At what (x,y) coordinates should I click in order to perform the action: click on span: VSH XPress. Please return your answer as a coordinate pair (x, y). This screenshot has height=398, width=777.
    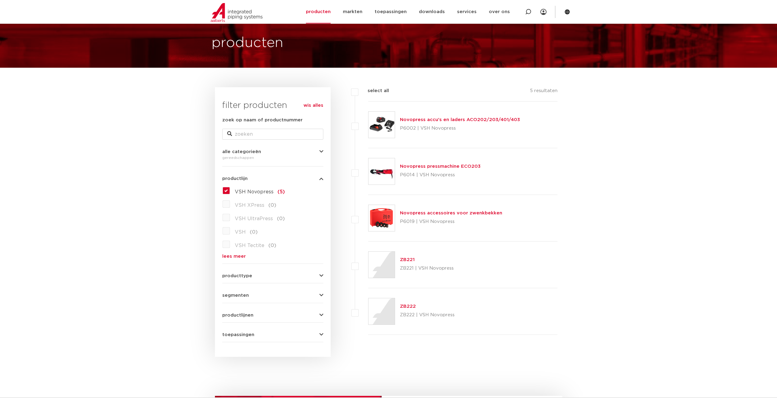
    Looking at the image, I should click on (249, 205).